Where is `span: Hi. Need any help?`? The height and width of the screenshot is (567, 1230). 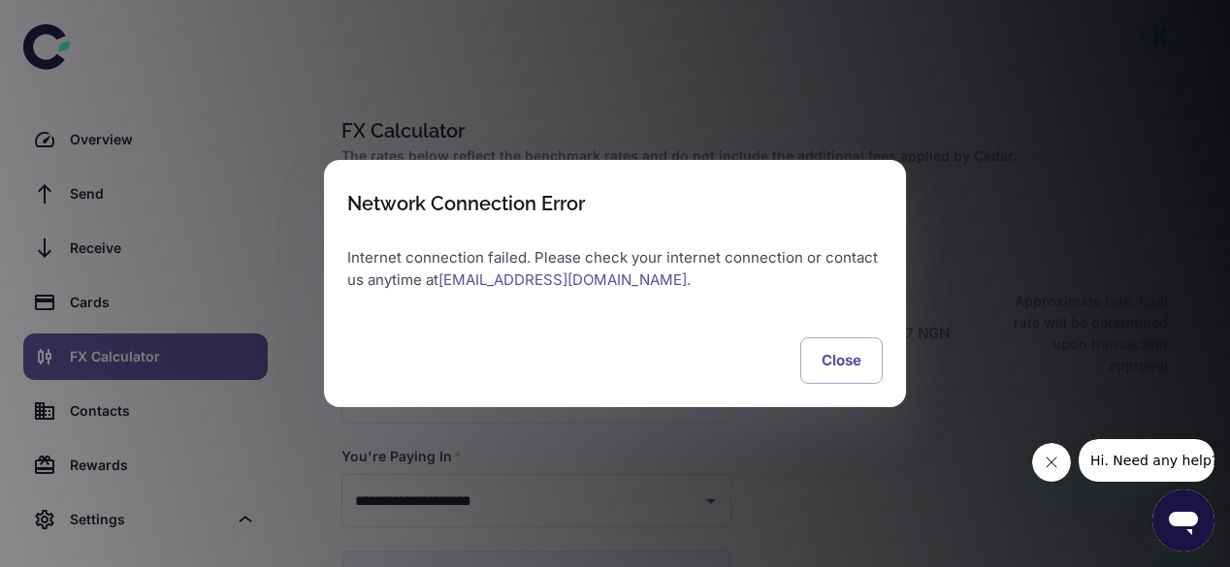 span: Hi. Need any help? is located at coordinates (76, 21).